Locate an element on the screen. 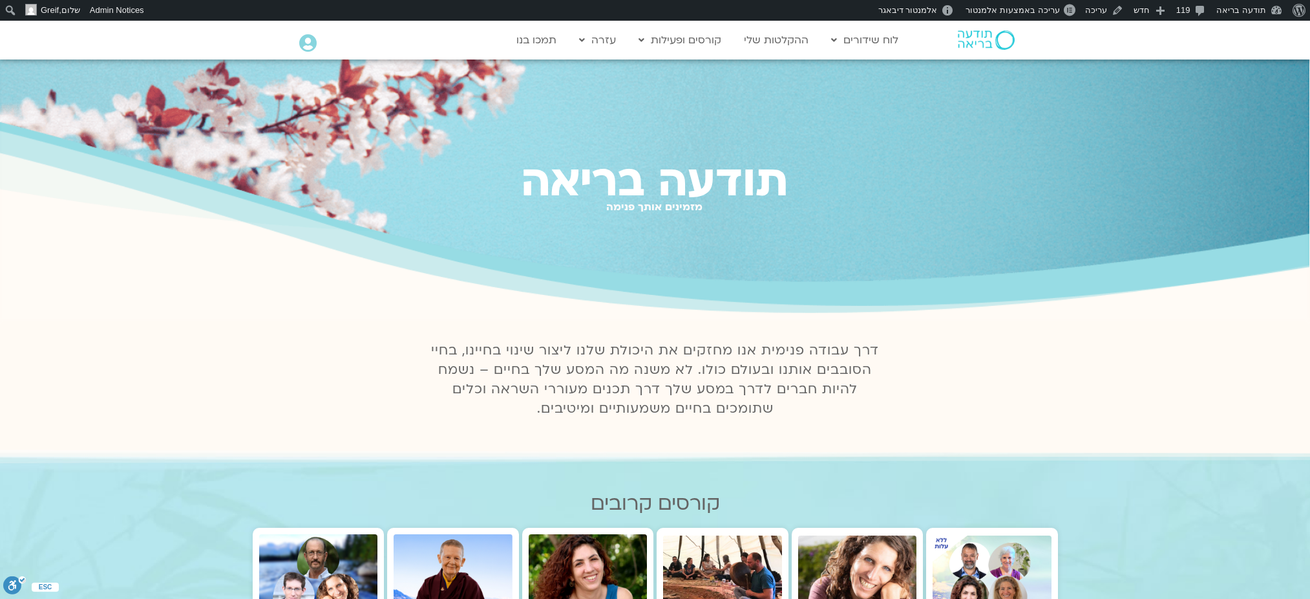  a: עזרה is located at coordinates (597, 40).